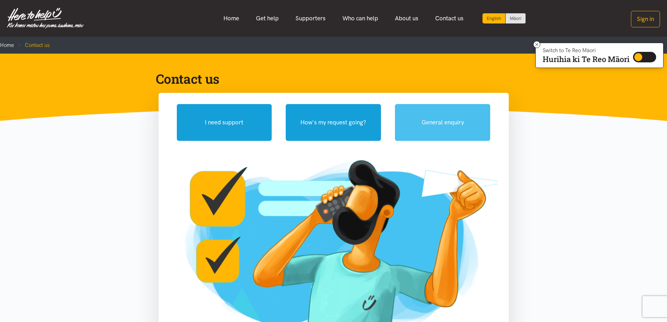 The image size is (667, 322). Describe the element at coordinates (328, 79) in the screenshot. I see `h1: Contact us` at that location.